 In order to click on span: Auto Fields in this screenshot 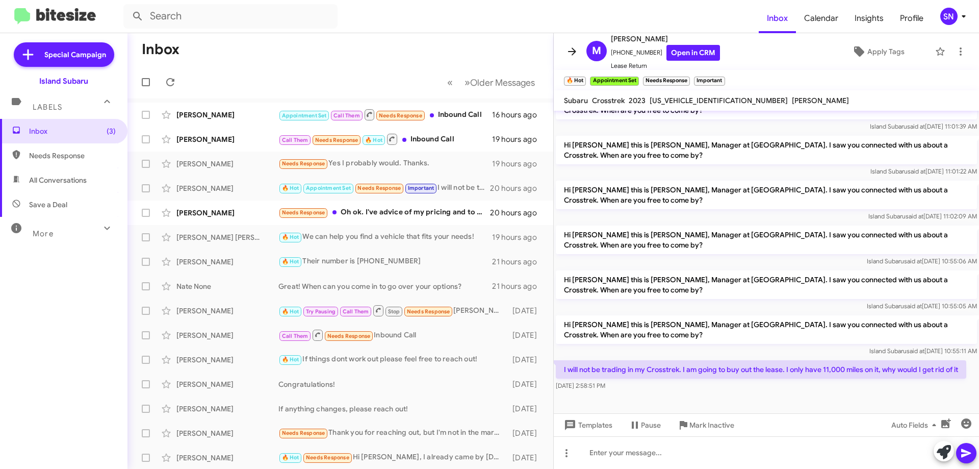, I will do `click(916, 425)`.